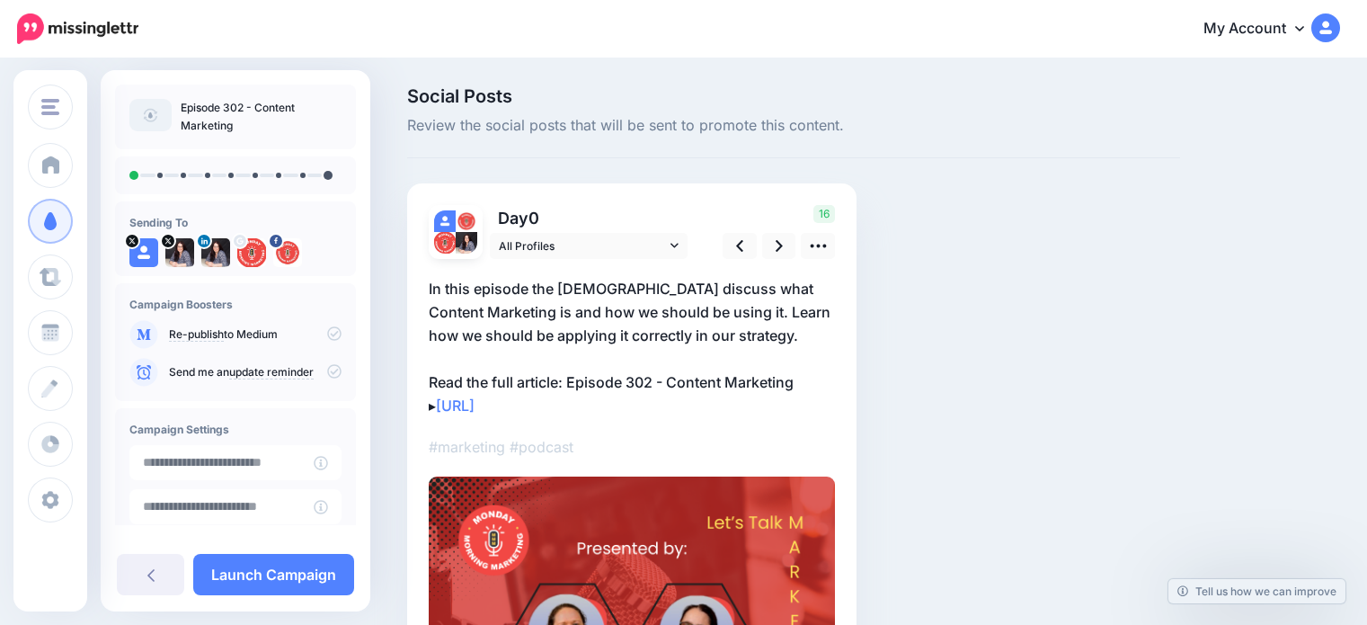 This screenshot has width=1367, height=625. I want to click on img: qcmyTuyw-31248.jpg, so click(180, 253).